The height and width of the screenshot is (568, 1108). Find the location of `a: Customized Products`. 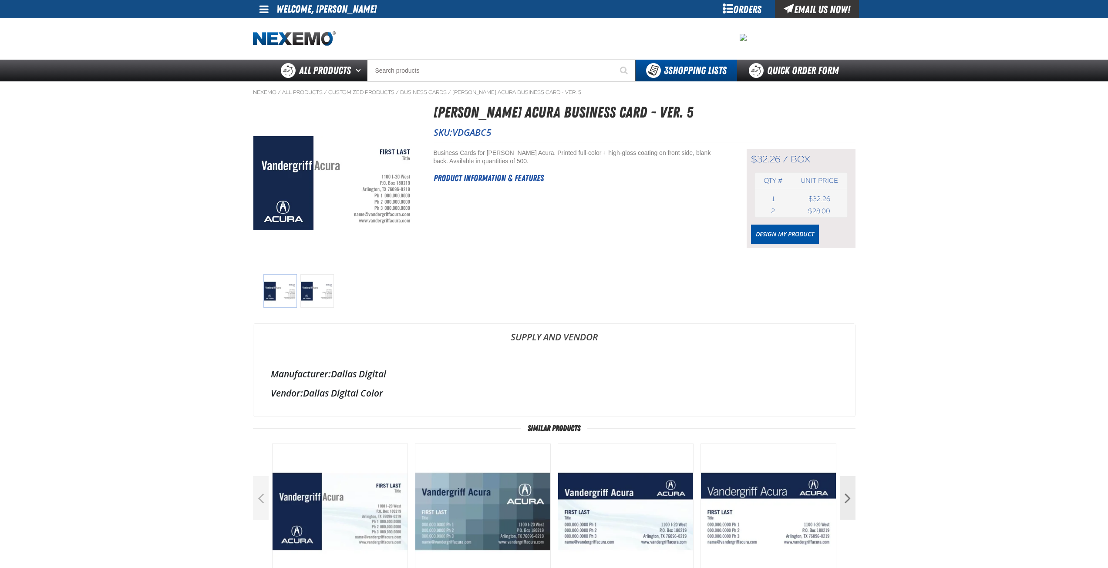

a: Customized Products is located at coordinates (361, 92).